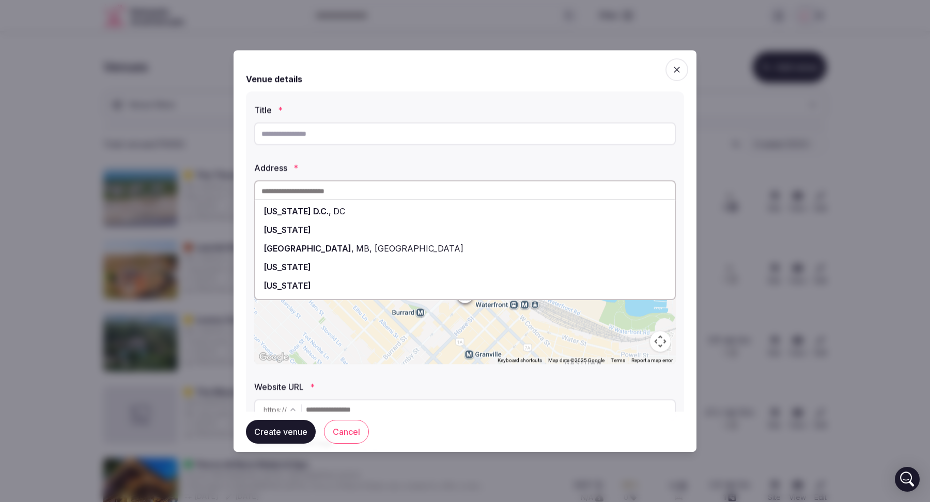  What do you see at coordinates (346, 432) in the screenshot?
I see `button: Cancel` at bounding box center [346, 432].